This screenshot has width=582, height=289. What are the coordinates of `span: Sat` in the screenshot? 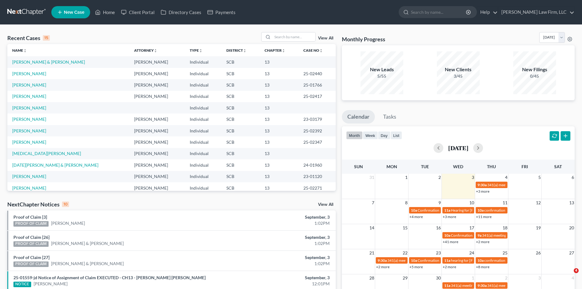 It's located at (558, 166).